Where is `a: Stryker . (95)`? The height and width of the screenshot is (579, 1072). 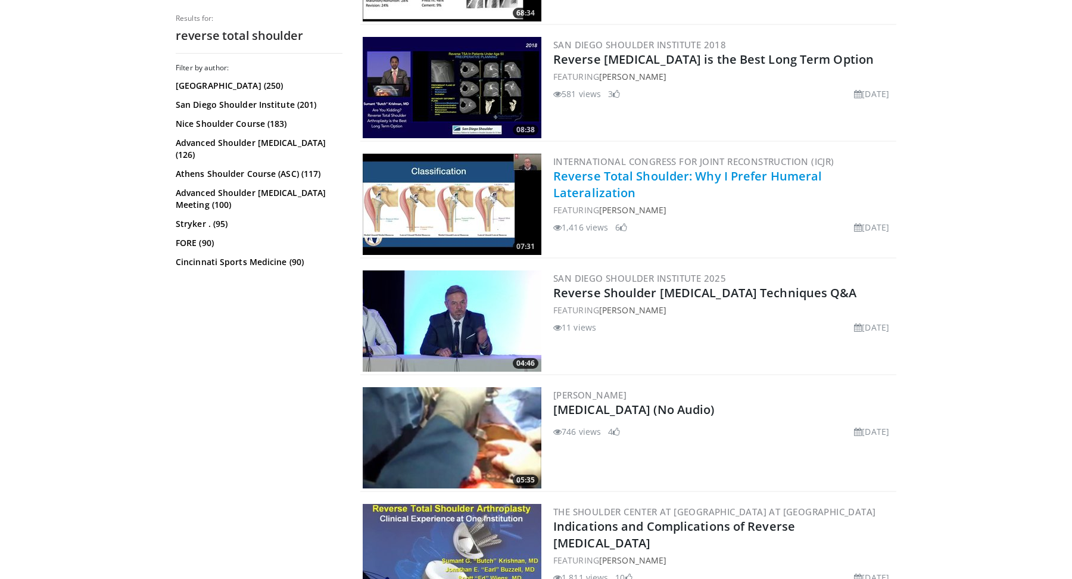 a: Stryker . (95) is located at coordinates (257, 224).